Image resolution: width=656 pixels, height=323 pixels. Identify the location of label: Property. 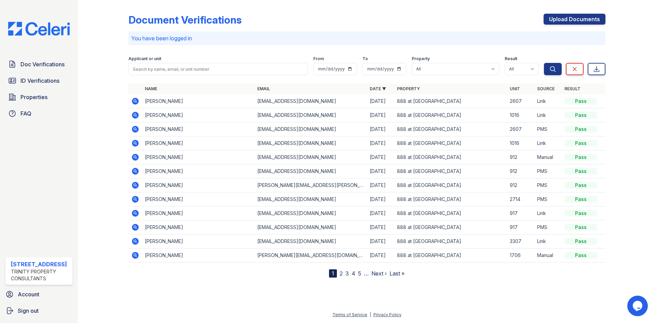
(420, 59).